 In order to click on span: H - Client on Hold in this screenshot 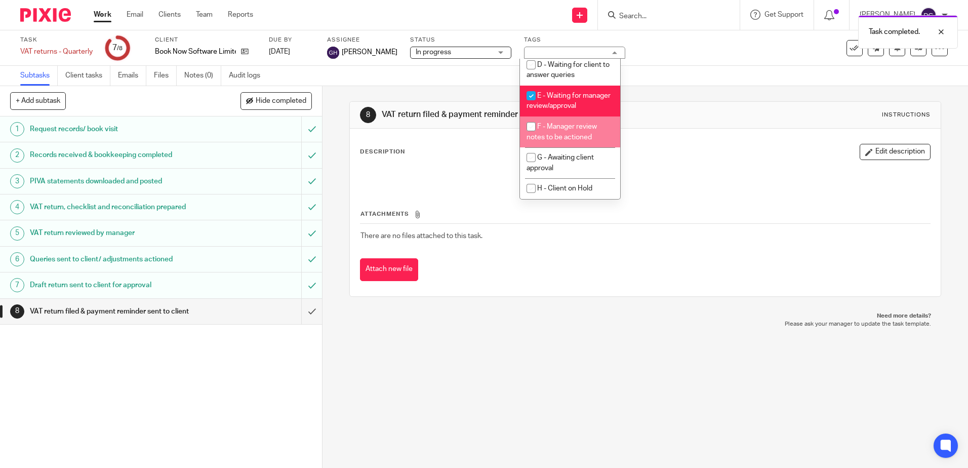, I will do `click(564, 188)`.